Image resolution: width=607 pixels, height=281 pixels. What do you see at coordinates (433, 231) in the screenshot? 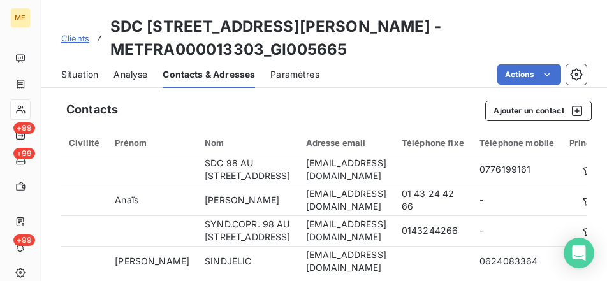
I see `td: 0143244266` at bounding box center [433, 231].